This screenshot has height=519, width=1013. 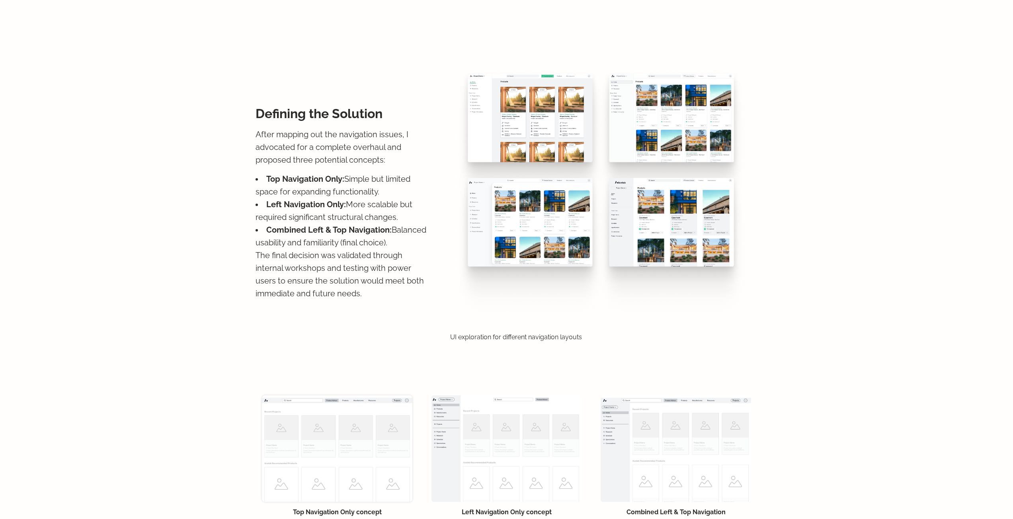 What do you see at coordinates (305, 179) in the screenshot?
I see `span: Top Navigation Only:` at bounding box center [305, 179].